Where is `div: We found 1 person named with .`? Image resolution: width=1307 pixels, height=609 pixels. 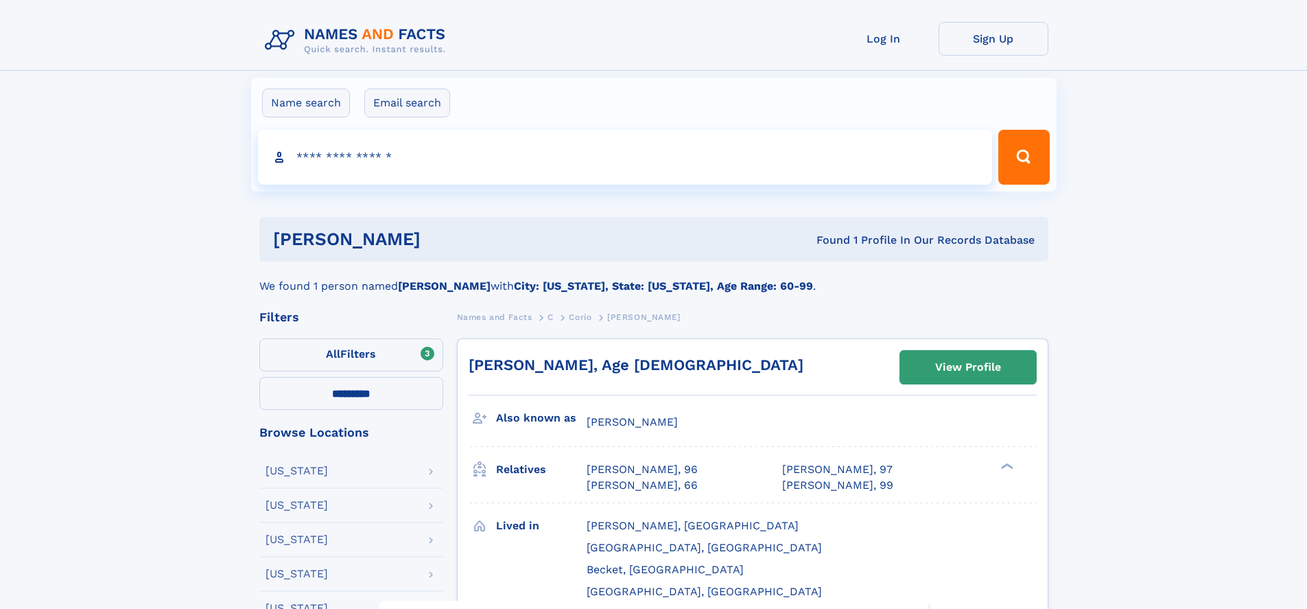 div: We found 1 person named with . is located at coordinates (654, 278).